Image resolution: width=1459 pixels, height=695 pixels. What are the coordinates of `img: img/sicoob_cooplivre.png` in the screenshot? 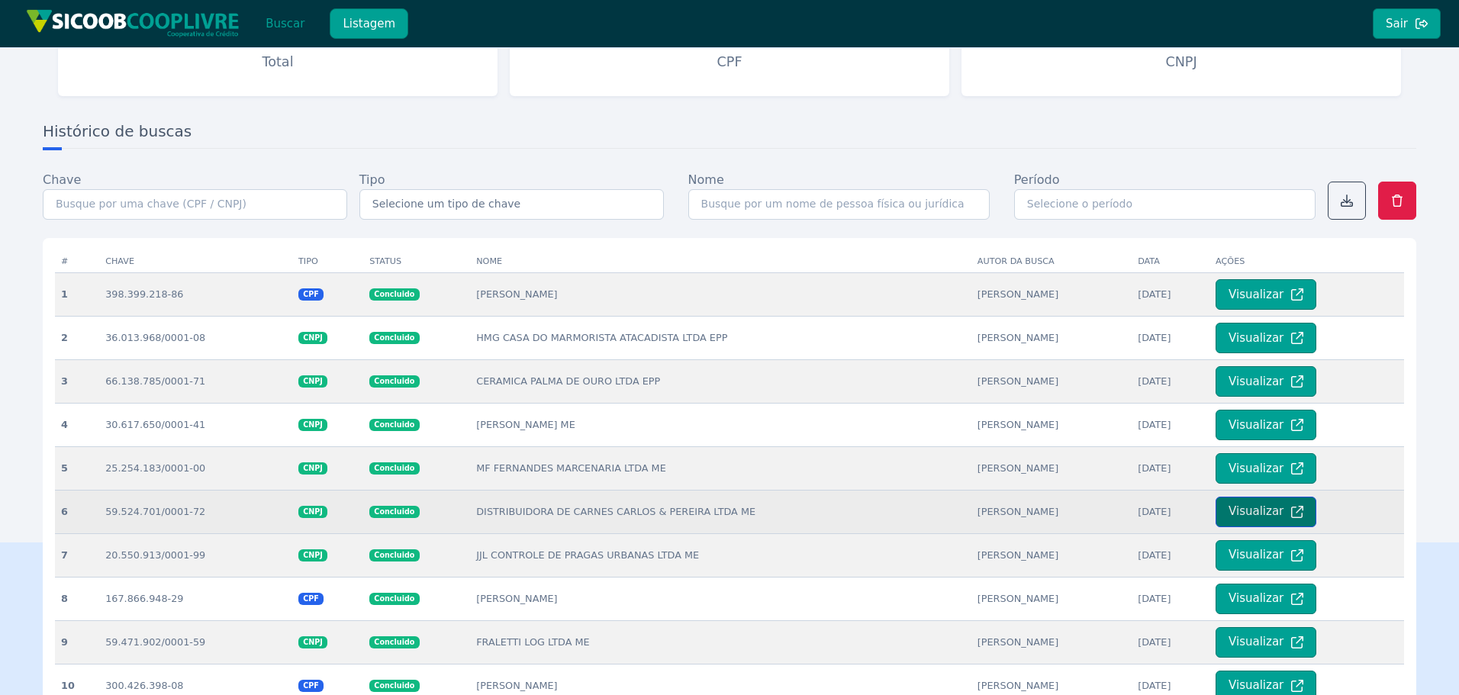 It's located at (133, 23).